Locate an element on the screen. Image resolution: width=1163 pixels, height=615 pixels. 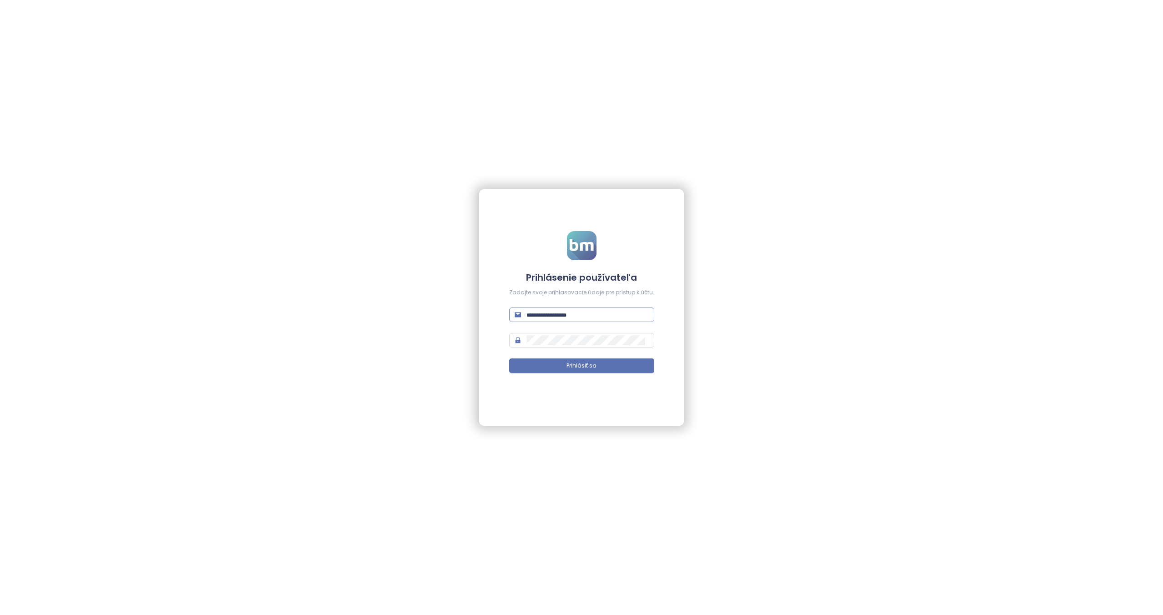
span: Prihlásiť sa is located at coordinates (581, 365).